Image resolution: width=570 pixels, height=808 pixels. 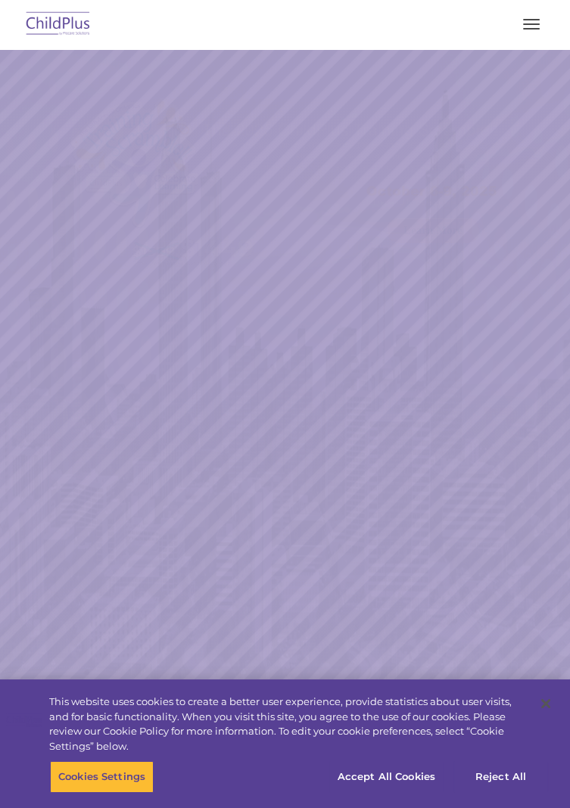 I want to click on span: Phone number, so click(x=277, y=155).